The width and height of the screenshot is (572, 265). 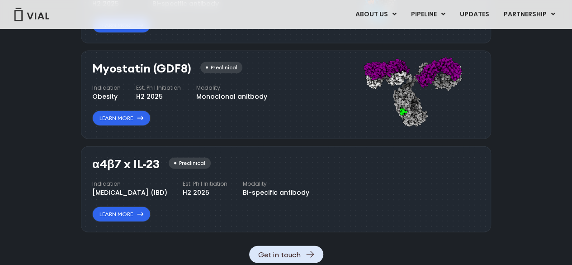 What do you see at coordinates (376, 14) in the screenshot?
I see `a: ABOUT USMenu Toggle` at bounding box center [376, 14].